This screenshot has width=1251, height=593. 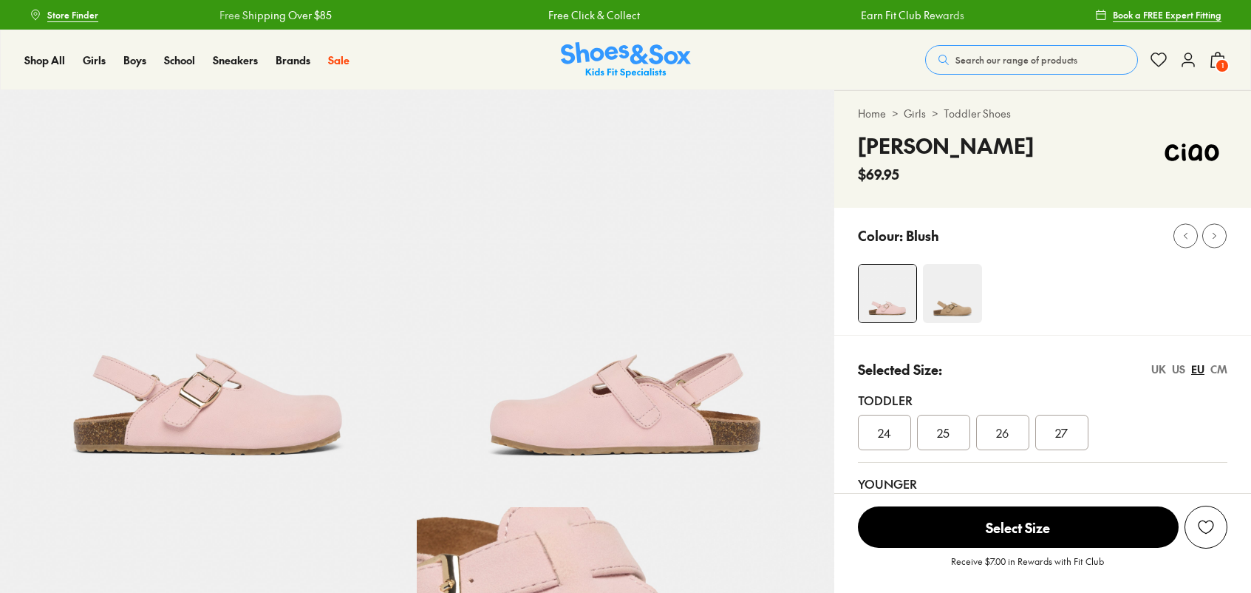 What do you see at coordinates (1061, 432) in the screenshot?
I see `span: 27` at bounding box center [1061, 432].